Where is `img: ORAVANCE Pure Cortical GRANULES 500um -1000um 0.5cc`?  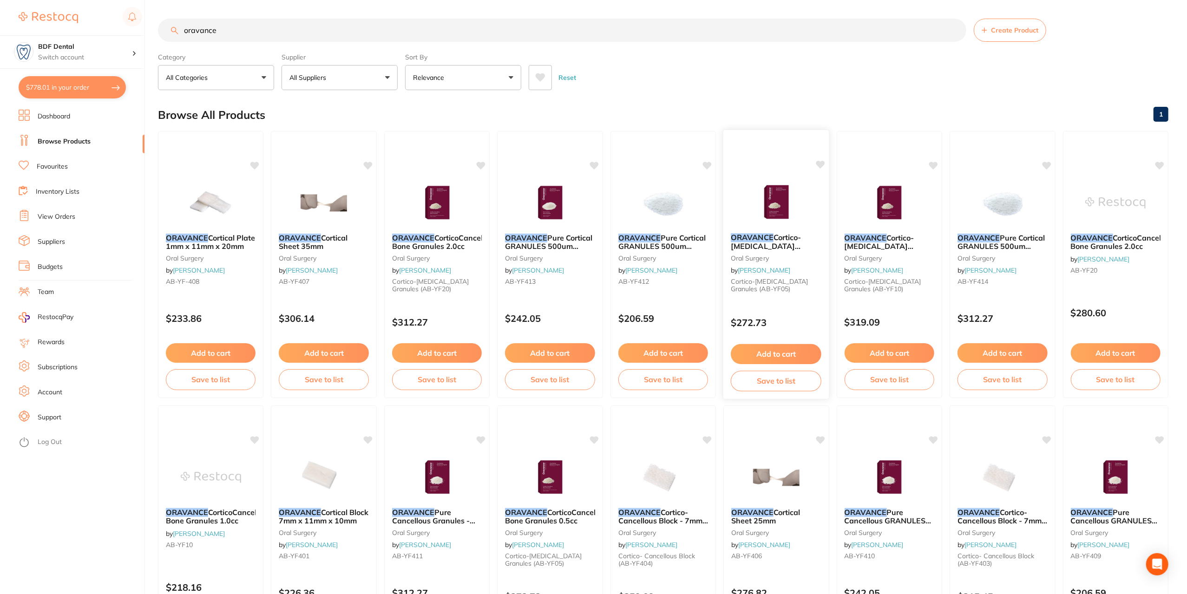 img: ORAVANCE Pure Cortical GRANULES 500um -1000um 0.5cc is located at coordinates (663, 203).